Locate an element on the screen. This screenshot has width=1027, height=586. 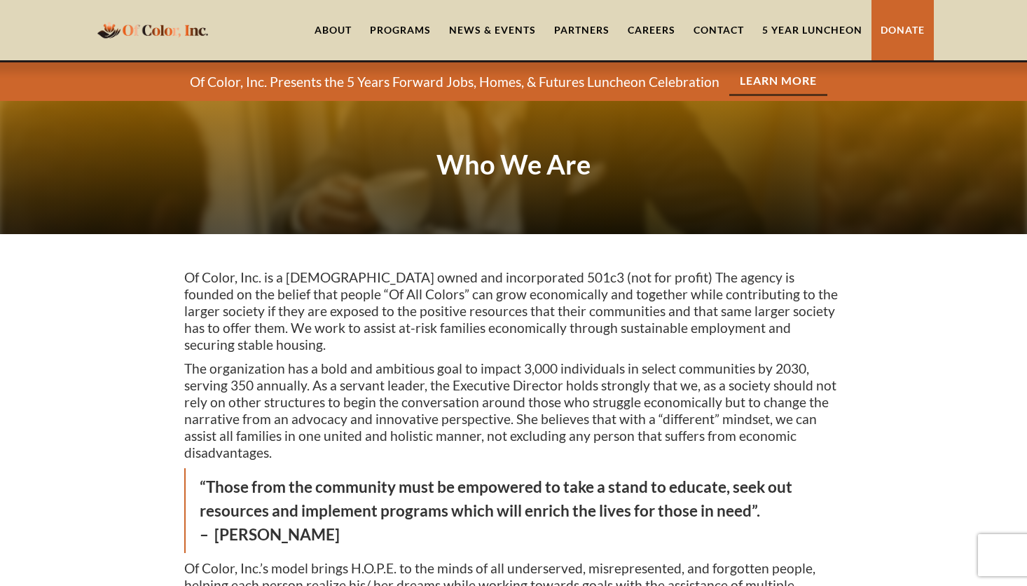
p: The organization has a bold and ambitious goal to impact 3,000 individuals in select communities ... is located at coordinates (514, 411).